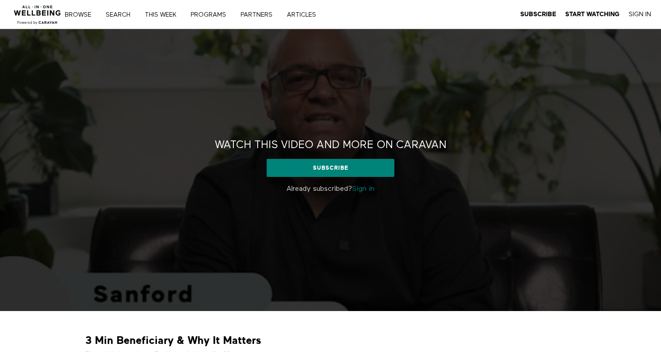 The image size is (661, 352). I want to click on strong: Subscribe, so click(539, 14).